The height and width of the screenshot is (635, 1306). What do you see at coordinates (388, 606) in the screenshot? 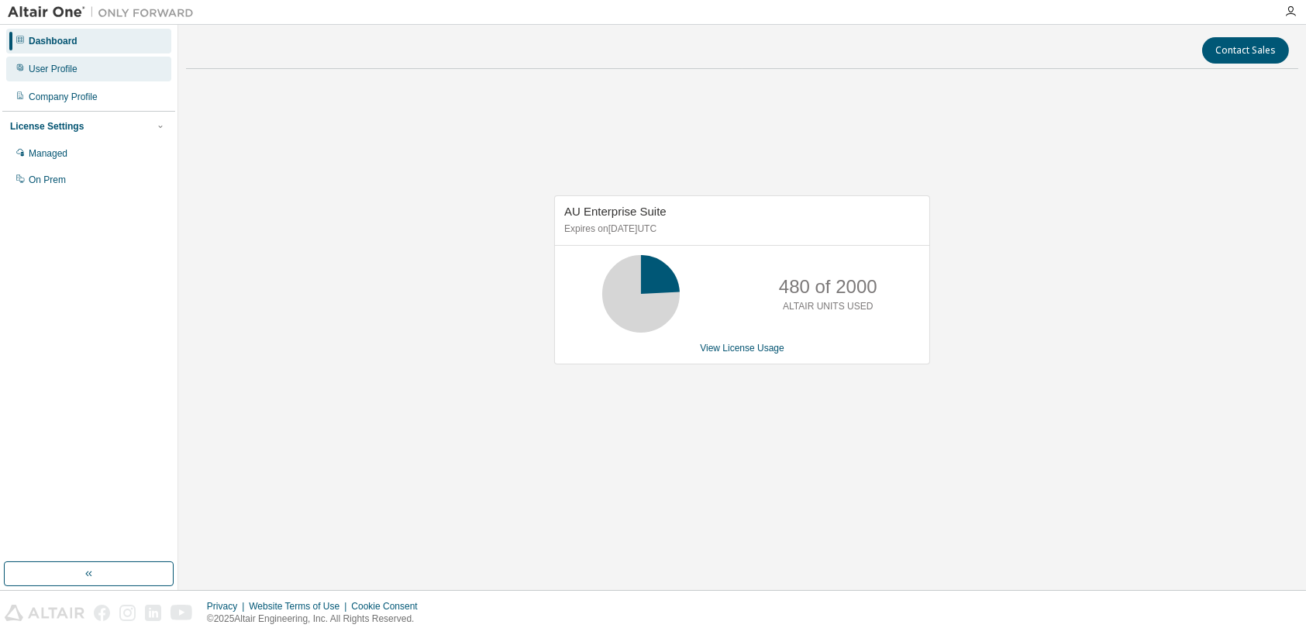
I see `div: Cookie Consent` at bounding box center [388, 606].